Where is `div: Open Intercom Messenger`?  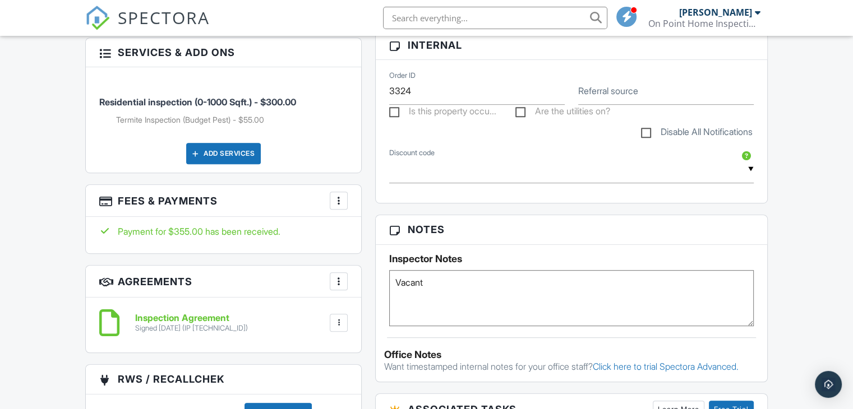
div: Open Intercom Messenger is located at coordinates (828, 385).